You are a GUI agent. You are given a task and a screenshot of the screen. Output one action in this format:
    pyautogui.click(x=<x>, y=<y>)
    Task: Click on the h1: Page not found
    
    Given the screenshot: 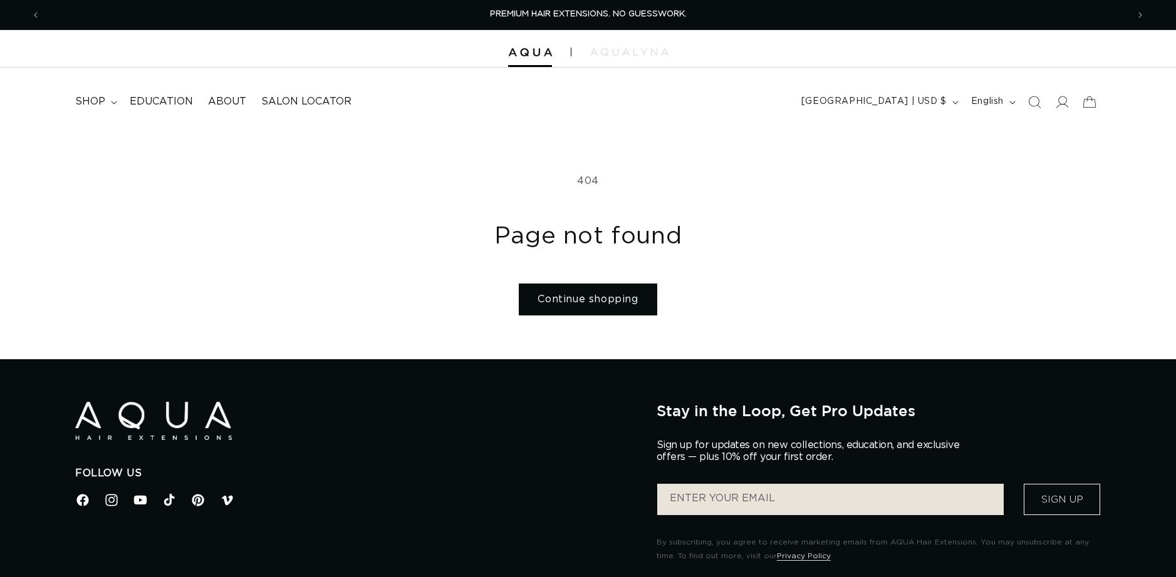 What is the action you would take?
    pyautogui.click(x=588, y=237)
    